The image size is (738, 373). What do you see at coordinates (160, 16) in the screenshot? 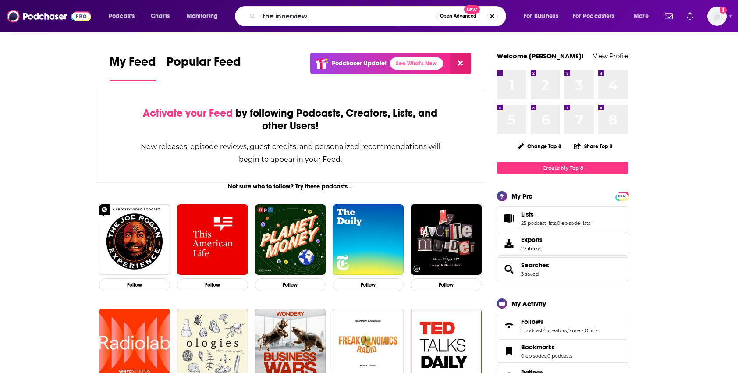
I see `span: Charts` at bounding box center [160, 16].